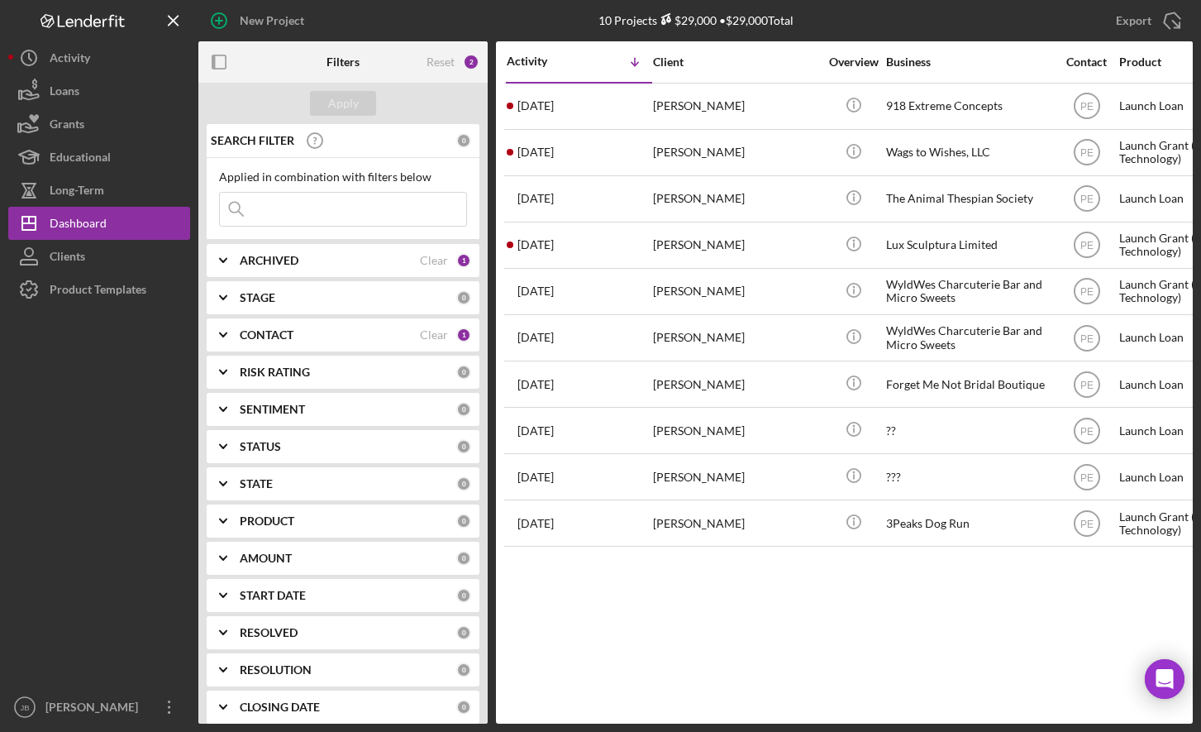 The image size is (1201, 732). I want to click on b: CONTACT, so click(266, 335).